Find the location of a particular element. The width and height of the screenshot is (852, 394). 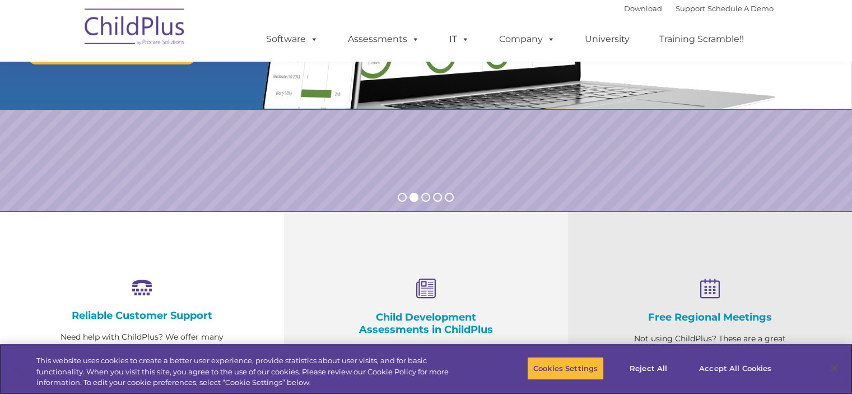

span: Last name is located at coordinates (173, 78).